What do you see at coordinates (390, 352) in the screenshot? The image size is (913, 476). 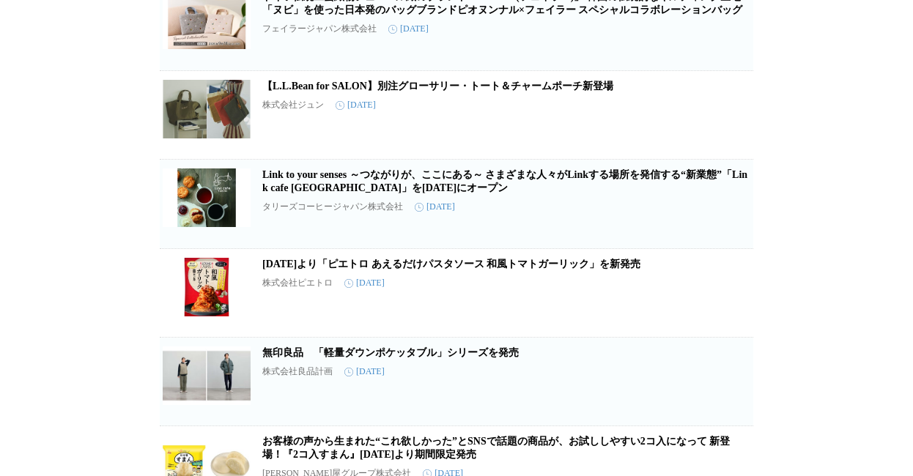 I see `a: 無印良品 「軽量ダウンポケッタブル」シリーズを発売` at bounding box center [390, 352].